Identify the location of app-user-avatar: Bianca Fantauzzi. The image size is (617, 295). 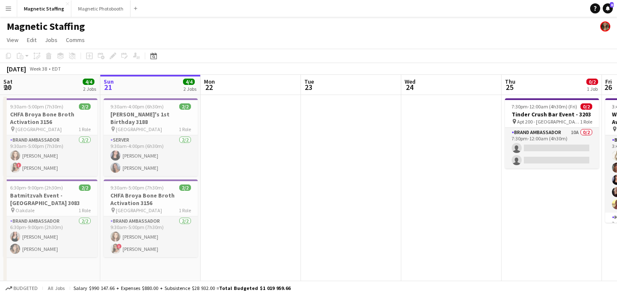
(606, 26).